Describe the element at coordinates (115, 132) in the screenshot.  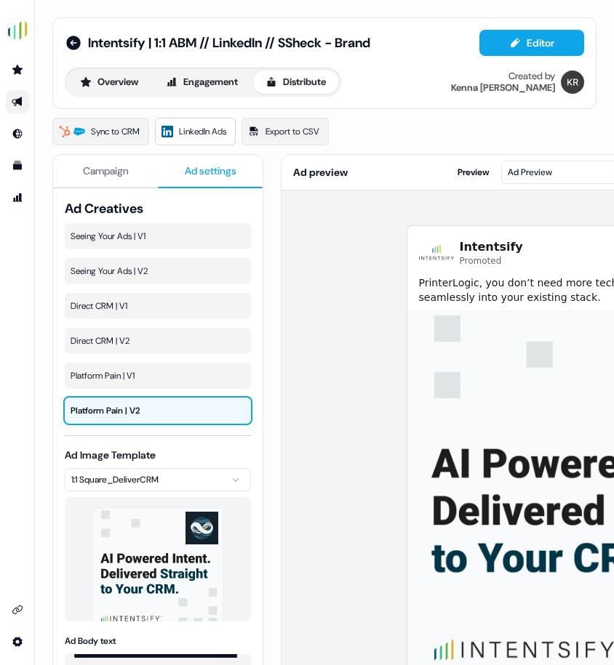
I see `span: Sync to CRM` at that location.